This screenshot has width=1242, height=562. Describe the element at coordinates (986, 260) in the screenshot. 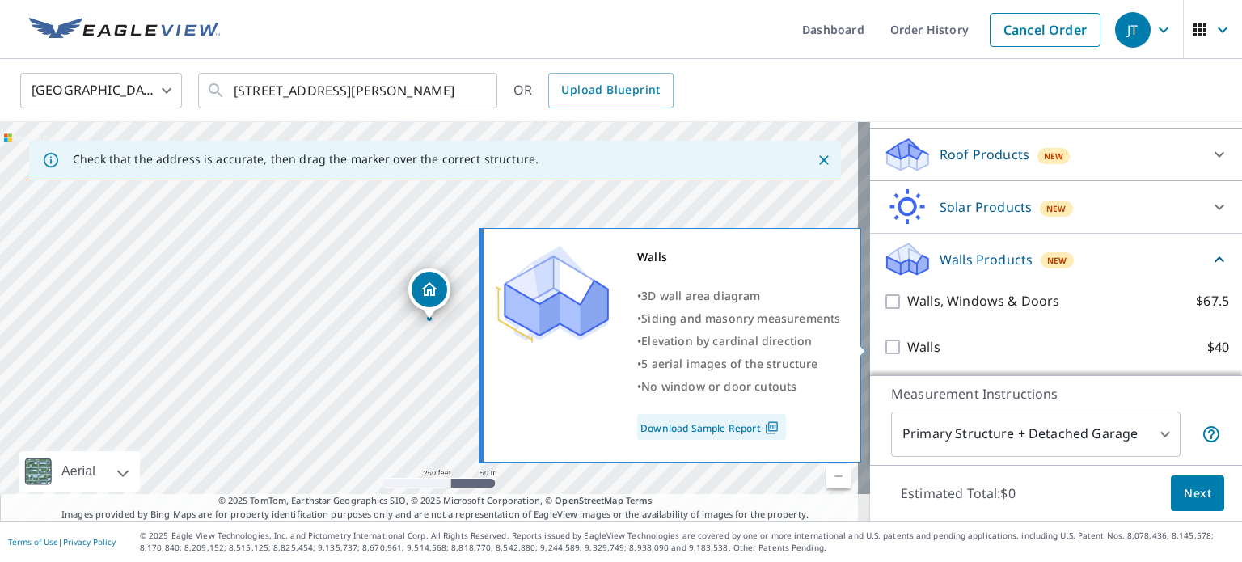

I see `p: Walls Products` at that location.